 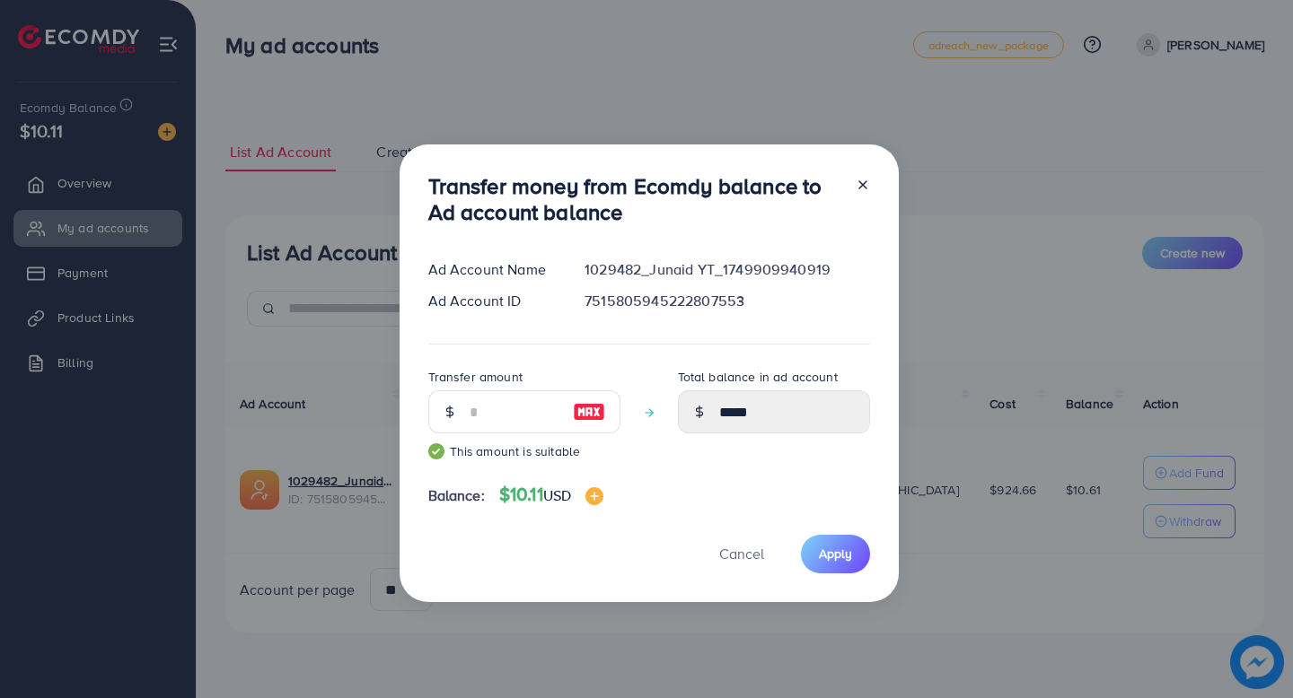 What do you see at coordinates (835, 554) in the screenshot?
I see `button: Apply` at bounding box center [835, 554].